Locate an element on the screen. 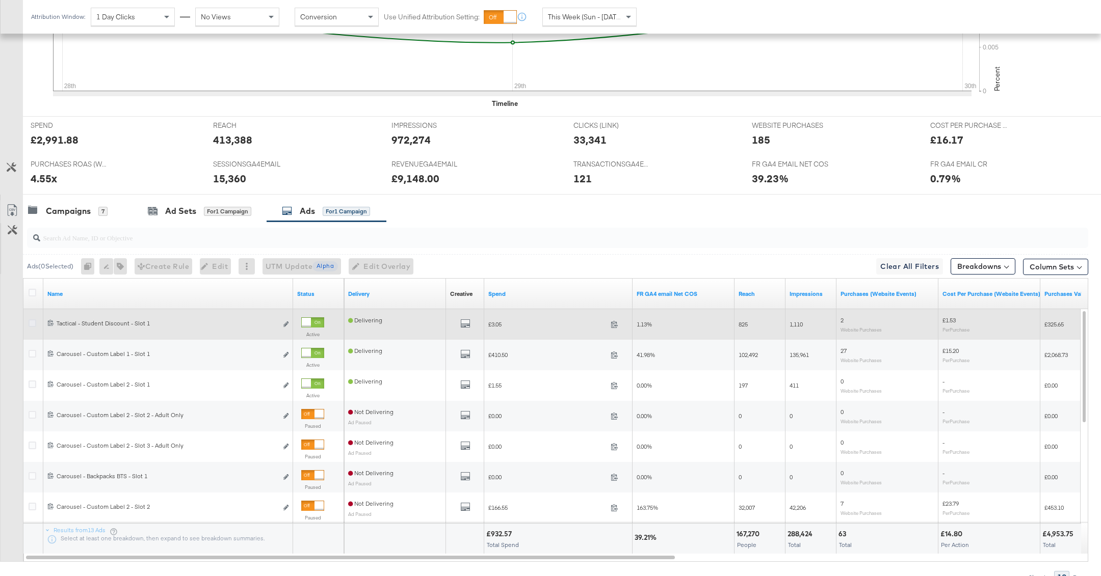 This screenshot has width=1101, height=576. div: 0.79% is located at coordinates (945, 178).